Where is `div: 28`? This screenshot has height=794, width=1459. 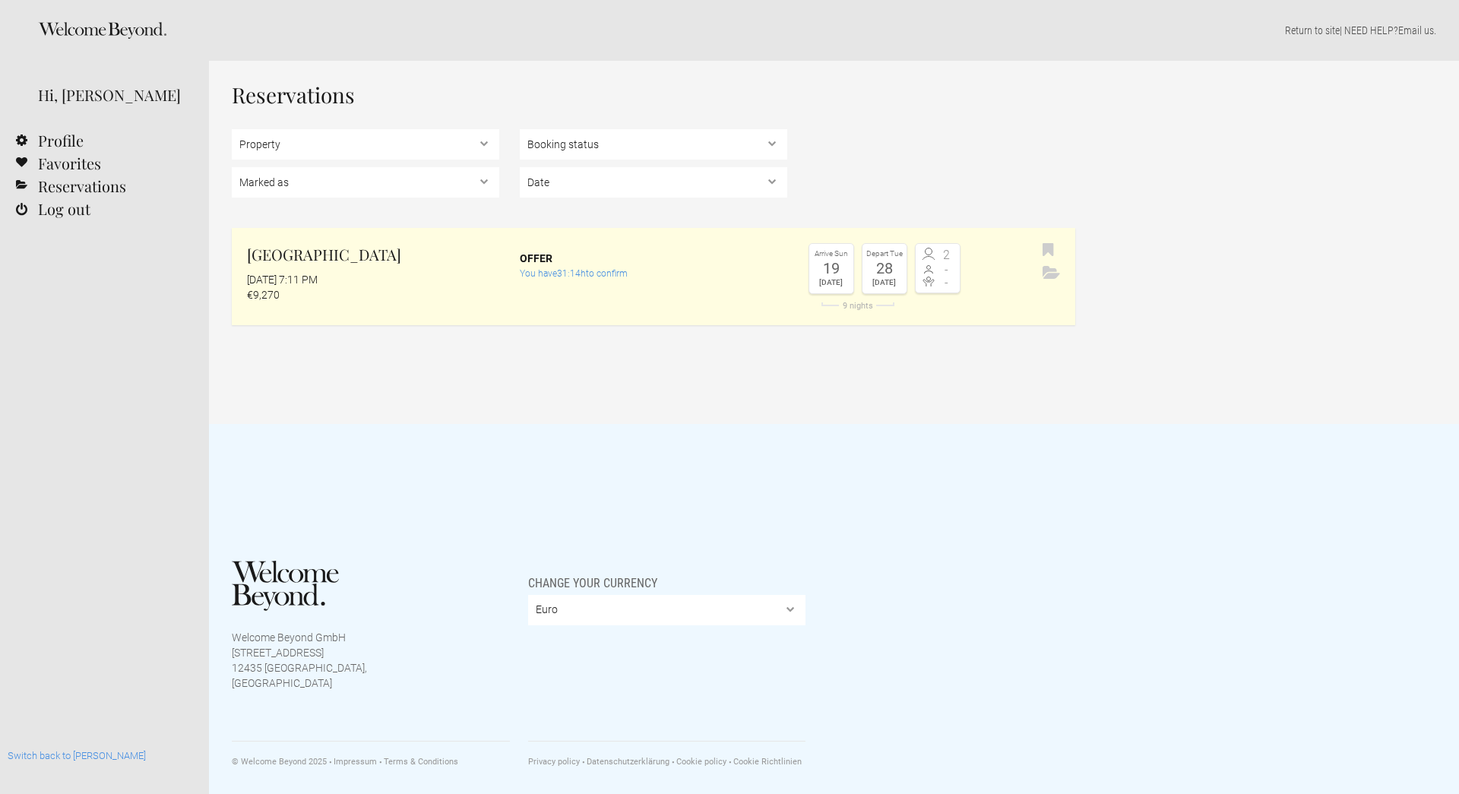
div: 28 is located at coordinates (884, 268).